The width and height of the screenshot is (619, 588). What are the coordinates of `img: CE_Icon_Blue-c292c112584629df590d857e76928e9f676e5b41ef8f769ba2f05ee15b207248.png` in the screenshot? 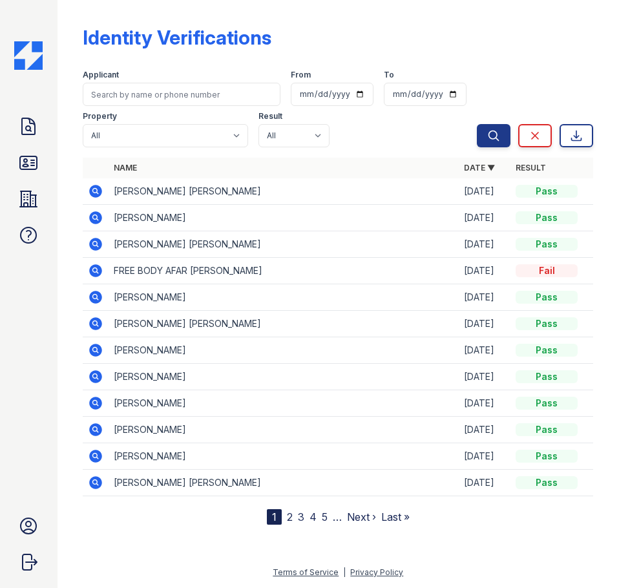 It's located at (28, 56).